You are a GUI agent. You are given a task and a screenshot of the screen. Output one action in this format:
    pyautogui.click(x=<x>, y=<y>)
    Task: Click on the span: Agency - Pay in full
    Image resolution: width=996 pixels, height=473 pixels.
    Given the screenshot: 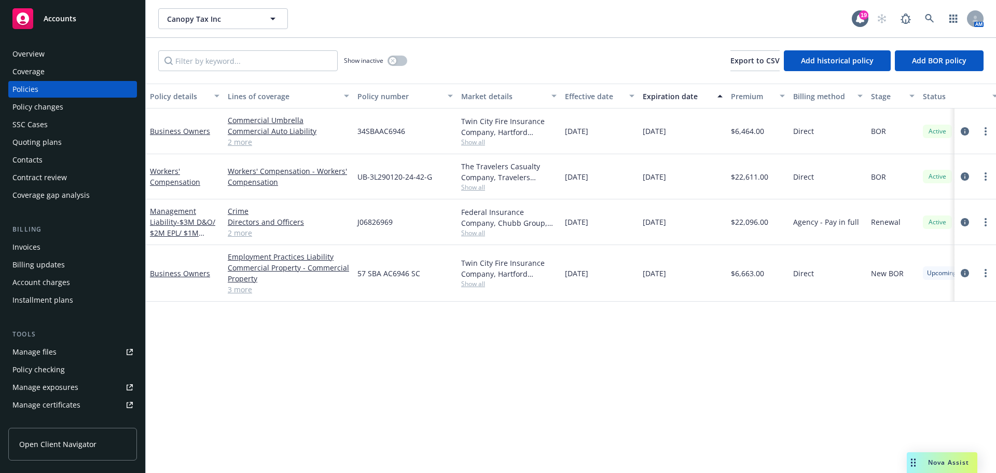 What is the action you would take?
    pyautogui.click(x=826, y=222)
    